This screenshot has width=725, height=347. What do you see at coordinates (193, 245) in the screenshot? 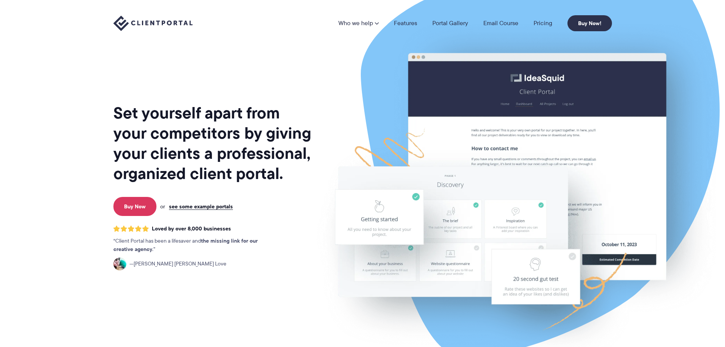
I see `p: Client Portal has been a lifesaver and .` at bounding box center [193, 245].